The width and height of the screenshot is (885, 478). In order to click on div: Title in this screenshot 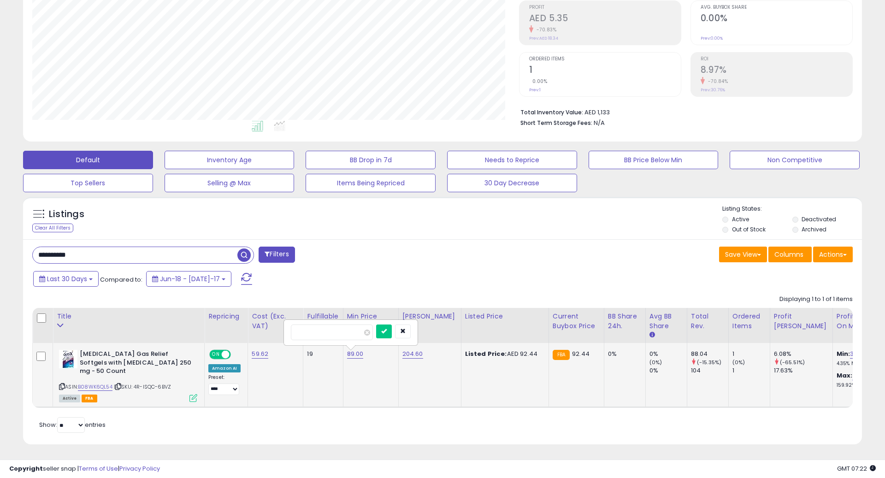, I will do `click(129, 316)`.